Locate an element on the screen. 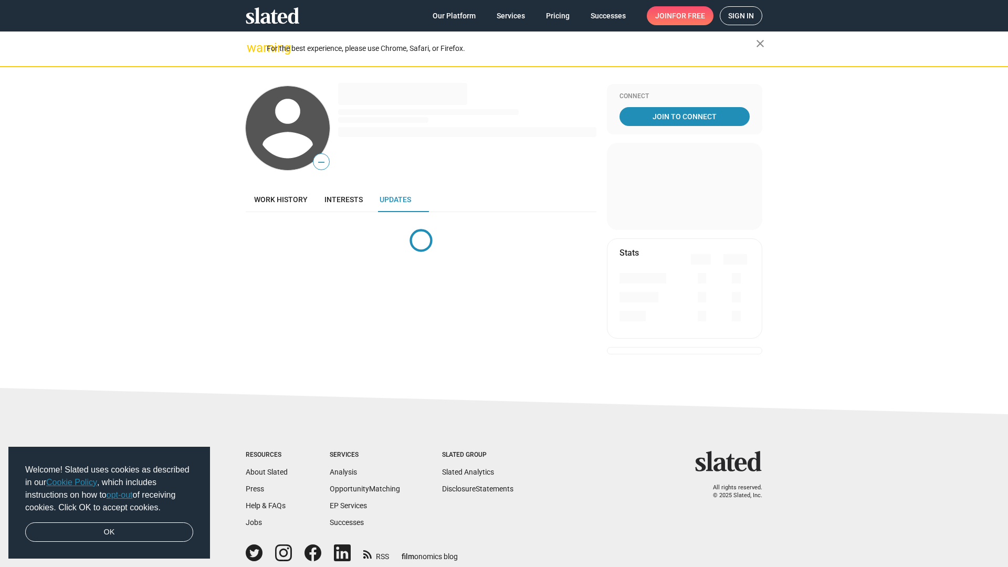 The height and width of the screenshot is (567, 1008). mat-icon: close is located at coordinates (760, 44).